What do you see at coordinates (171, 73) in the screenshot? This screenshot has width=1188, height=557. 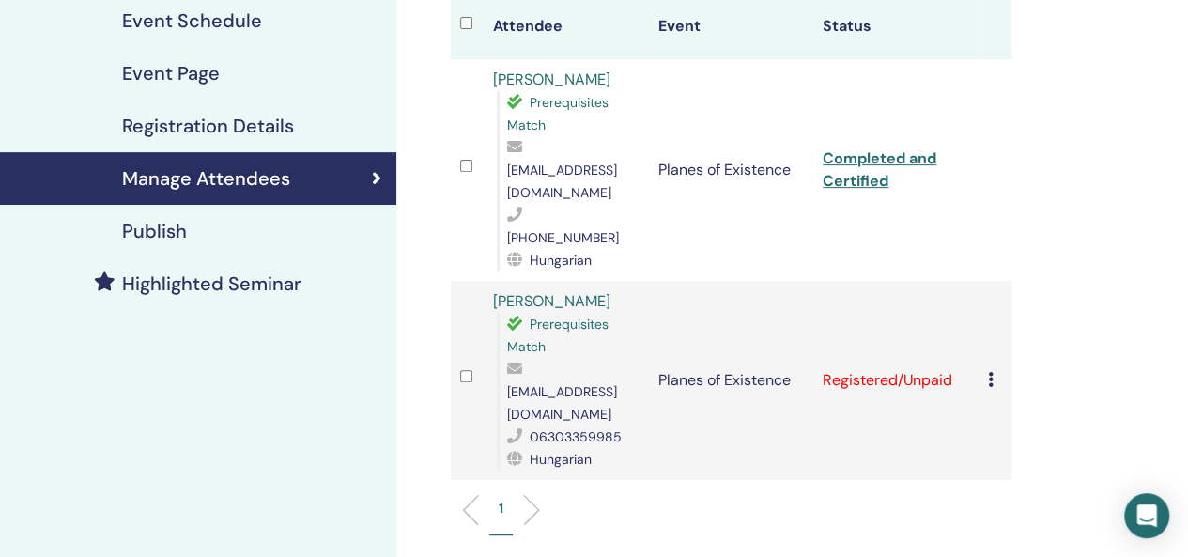 I see `h4: Event Page` at bounding box center [171, 73].